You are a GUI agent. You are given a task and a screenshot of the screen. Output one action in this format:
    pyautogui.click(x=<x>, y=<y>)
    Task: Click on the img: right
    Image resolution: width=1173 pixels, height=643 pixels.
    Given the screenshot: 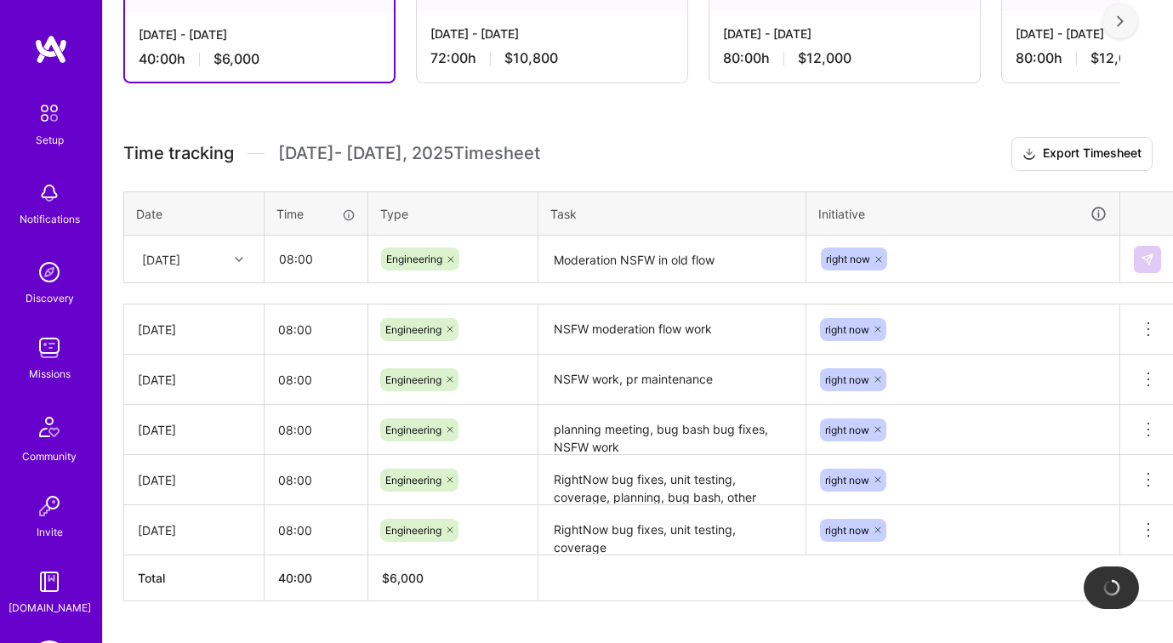 What is the action you would take?
    pyautogui.click(x=1120, y=21)
    